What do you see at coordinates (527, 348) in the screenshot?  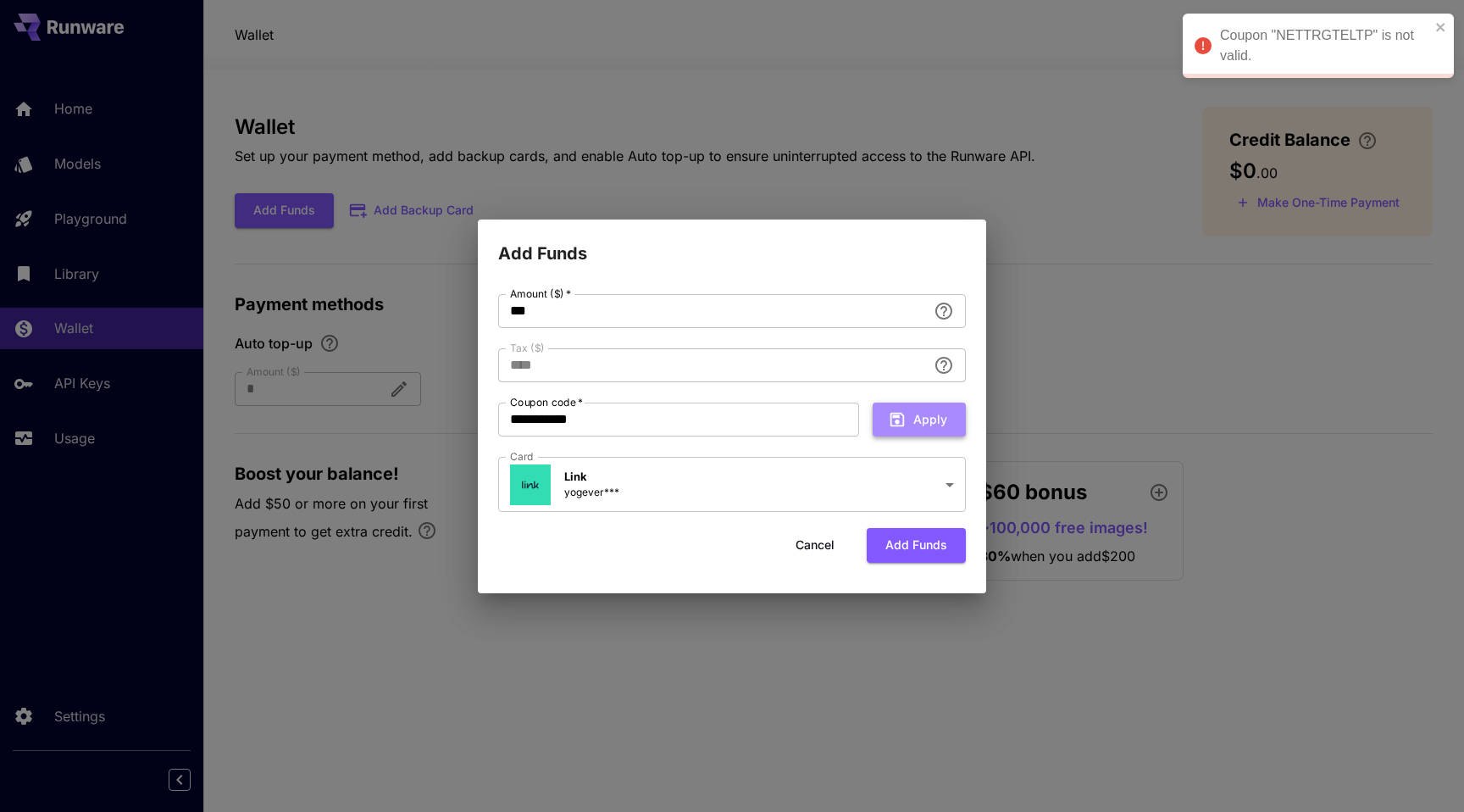 I see `label: Tax ($)` at bounding box center [527, 348].